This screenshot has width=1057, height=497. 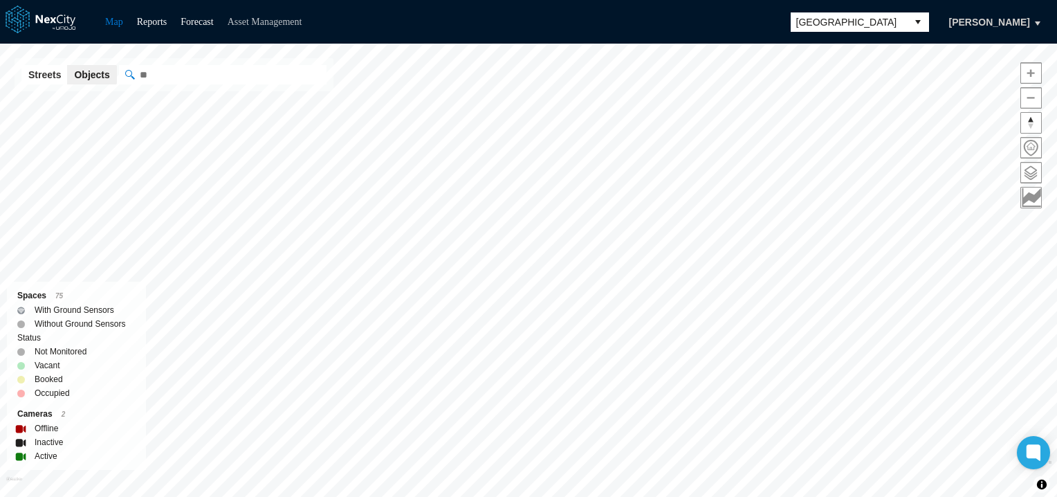 What do you see at coordinates (44, 75) in the screenshot?
I see `button: Streets` at bounding box center [44, 75].